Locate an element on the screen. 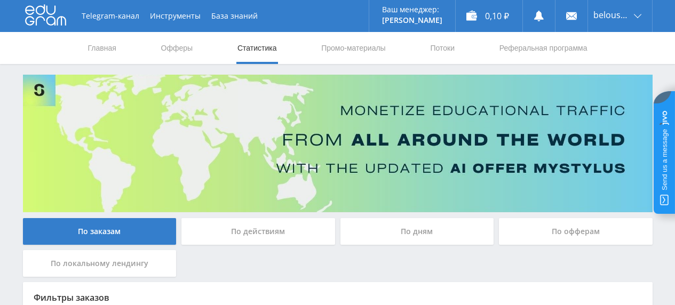 The image size is (675, 305). div: По действиям is located at coordinates (258, 232).